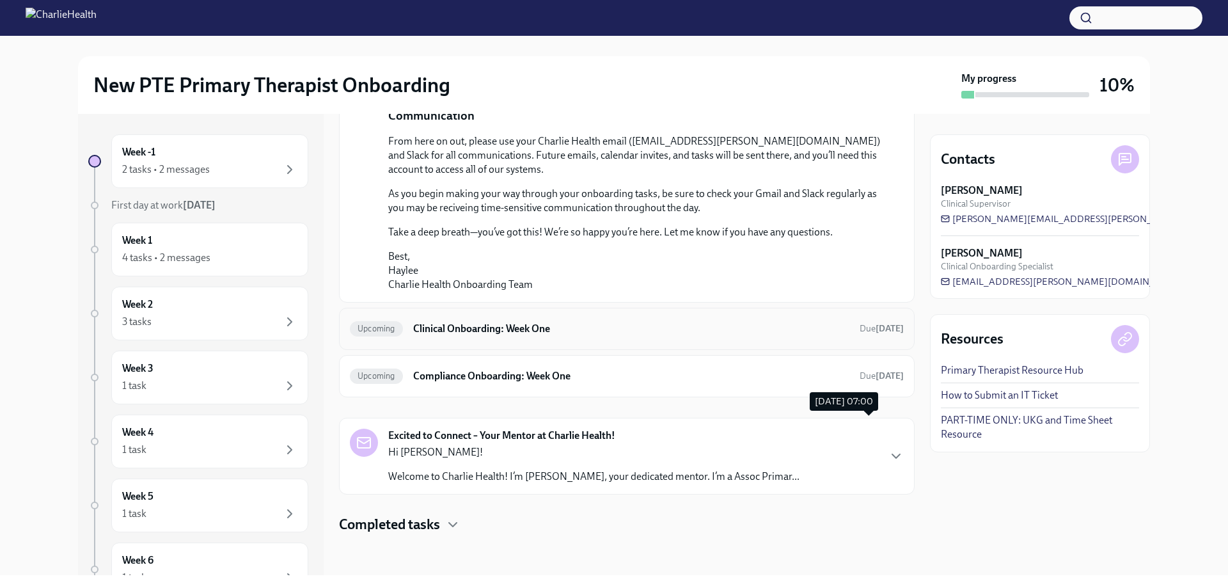 The height and width of the screenshot is (588, 1228). Describe the element at coordinates (631, 329) in the screenshot. I see `h6: Clinical Onboarding: Week One` at that location.